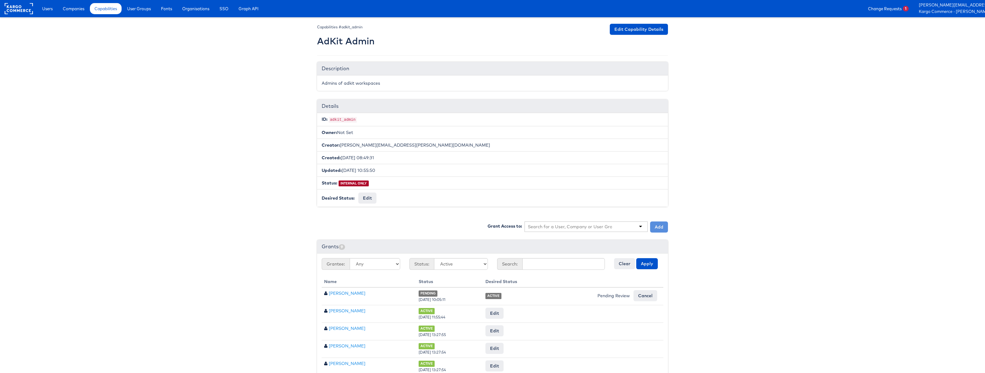 This screenshot has width=985, height=373. I want to click on h2: AdKit Admin, so click(346, 41).